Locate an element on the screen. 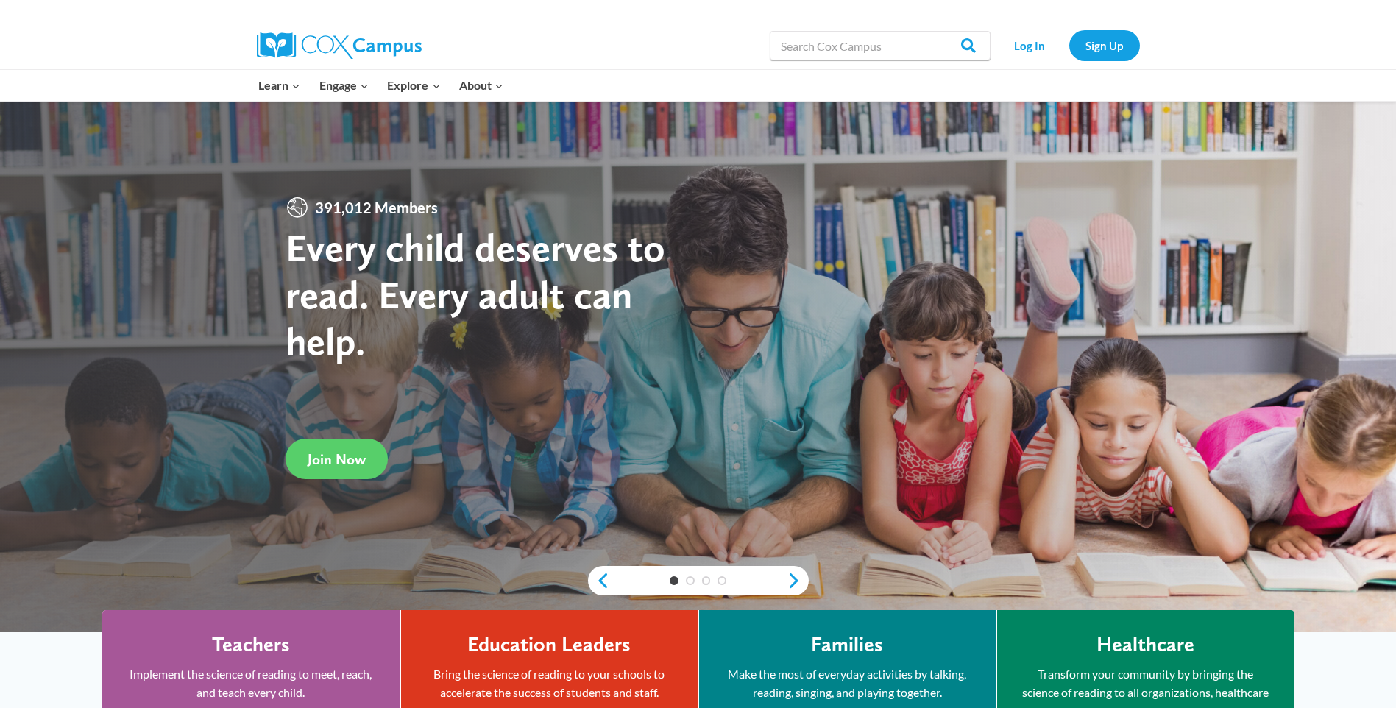 The width and height of the screenshot is (1396, 708). h4: Teachers is located at coordinates (251, 645).